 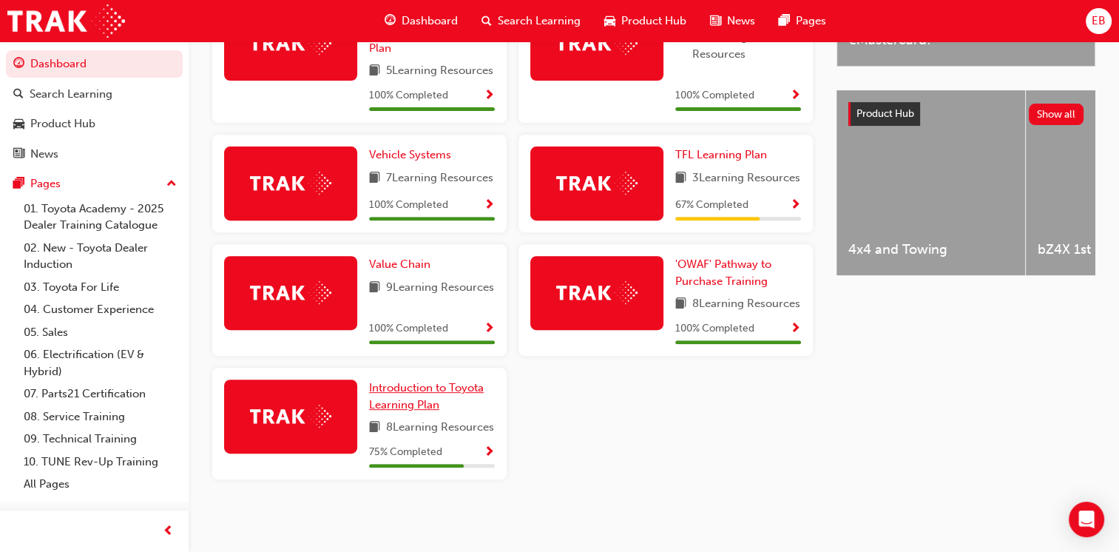 I want to click on span: EB, so click(x=1099, y=21).